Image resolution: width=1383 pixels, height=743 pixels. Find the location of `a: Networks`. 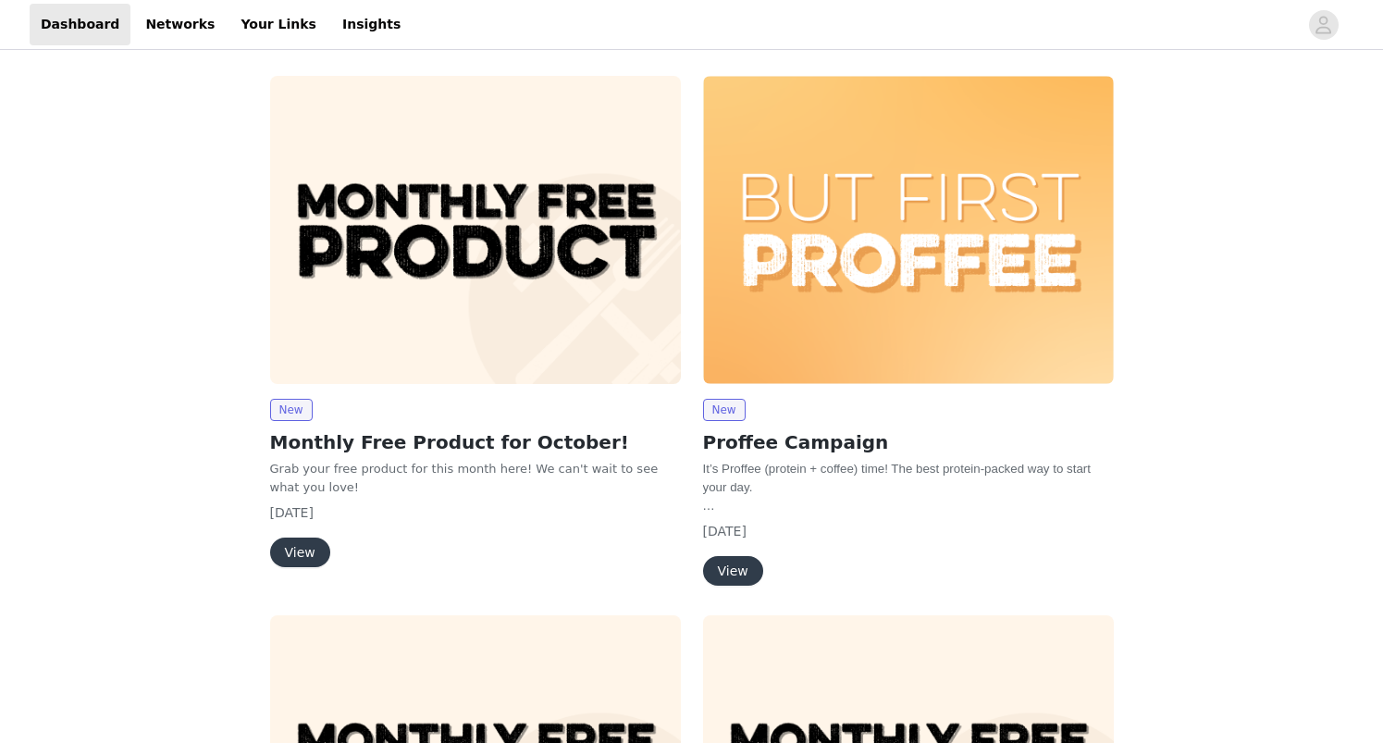

a: Networks is located at coordinates (180, 24).